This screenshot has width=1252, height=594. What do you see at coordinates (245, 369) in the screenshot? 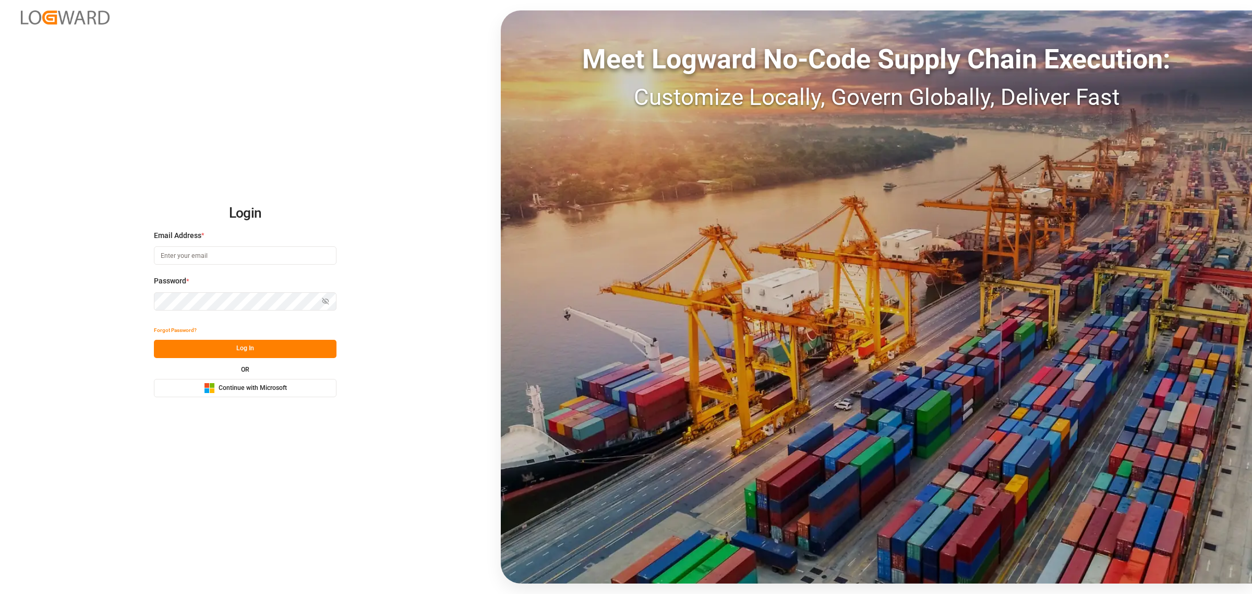
I see `small: OR` at bounding box center [245, 369].